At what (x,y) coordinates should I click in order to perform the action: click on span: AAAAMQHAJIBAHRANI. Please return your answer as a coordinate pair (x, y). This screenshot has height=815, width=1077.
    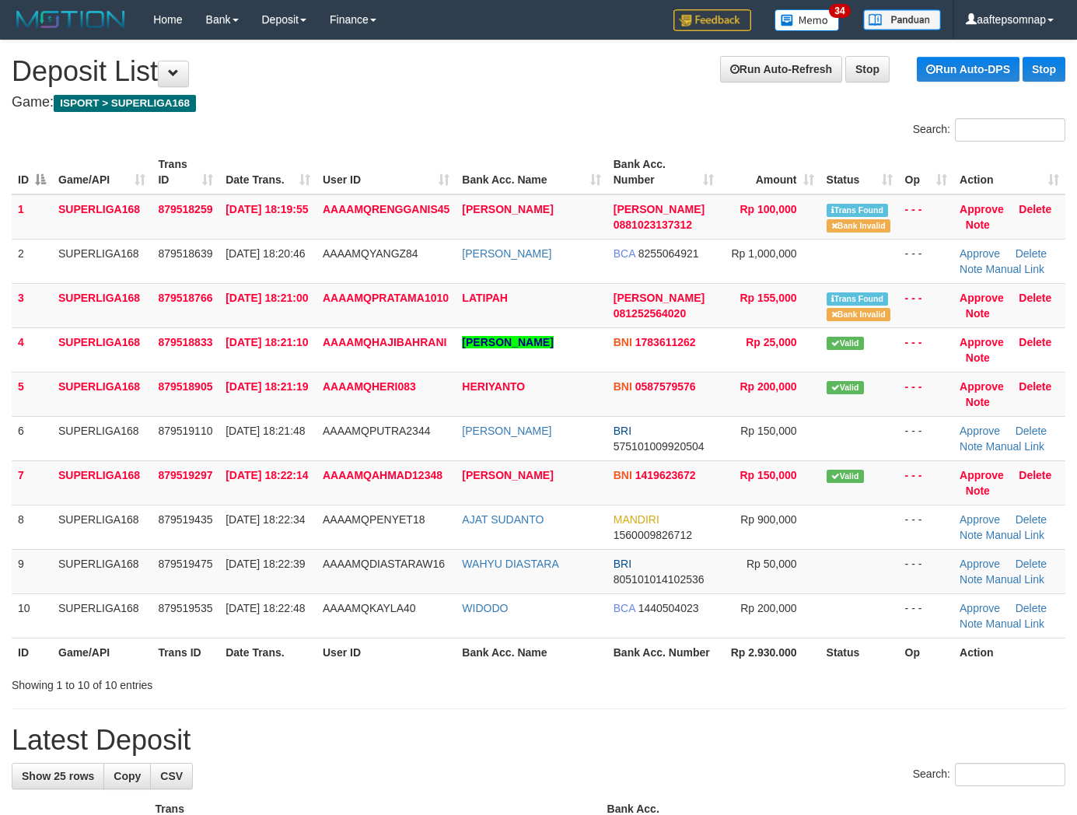
    Looking at the image, I should click on (384, 342).